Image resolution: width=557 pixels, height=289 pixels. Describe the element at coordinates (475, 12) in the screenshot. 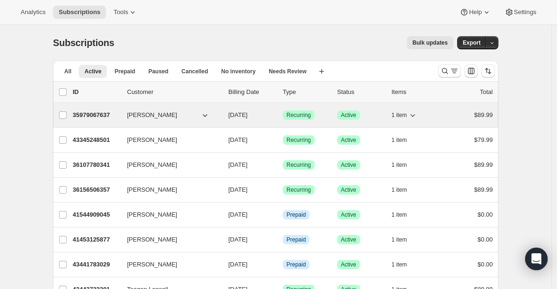

I see `button: Help` at that location.